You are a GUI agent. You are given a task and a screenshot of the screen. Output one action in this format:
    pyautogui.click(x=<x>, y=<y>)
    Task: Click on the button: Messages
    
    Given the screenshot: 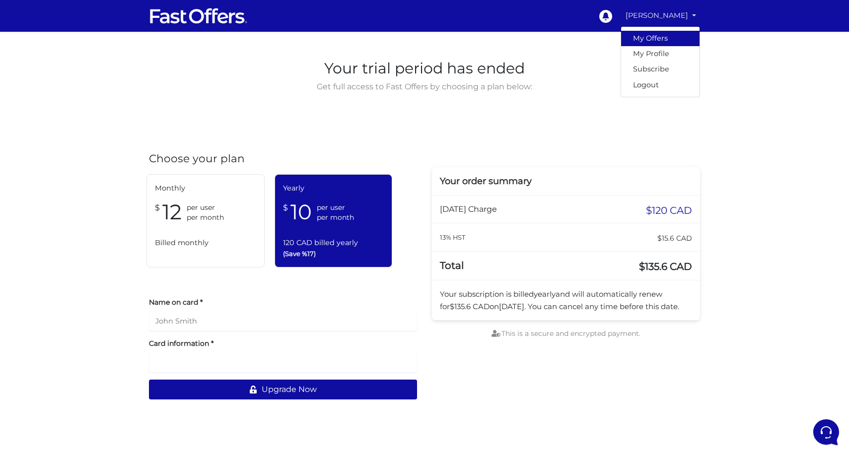 What is the action you would take?
    pyautogui.click(x=99, y=330)
    